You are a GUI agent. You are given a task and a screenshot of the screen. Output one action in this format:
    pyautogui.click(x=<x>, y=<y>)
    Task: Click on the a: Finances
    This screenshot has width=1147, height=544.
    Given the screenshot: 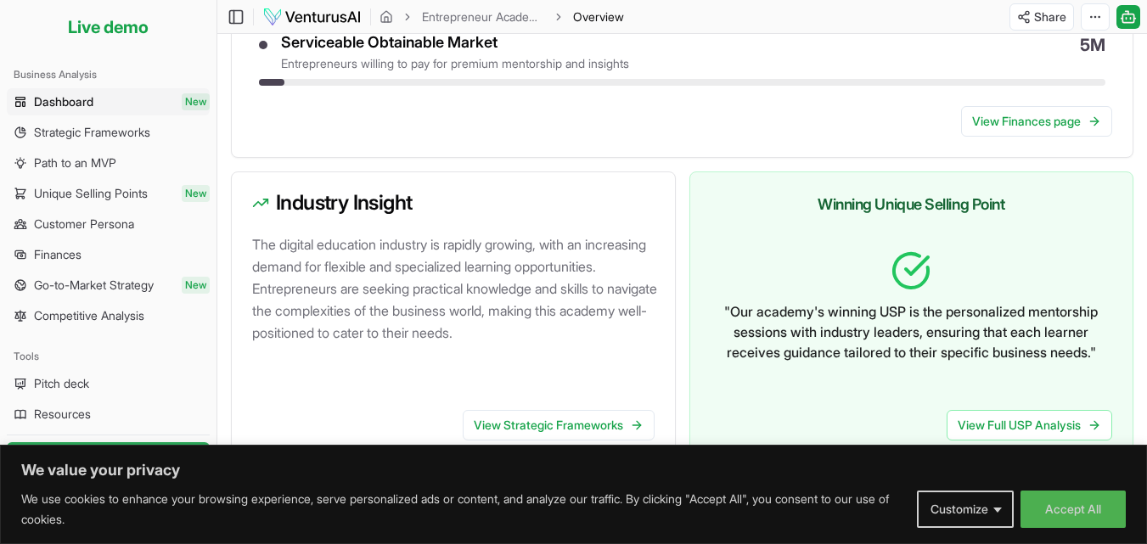 What is the action you would take?
    pyautogui.click(x=108, y=255)
    